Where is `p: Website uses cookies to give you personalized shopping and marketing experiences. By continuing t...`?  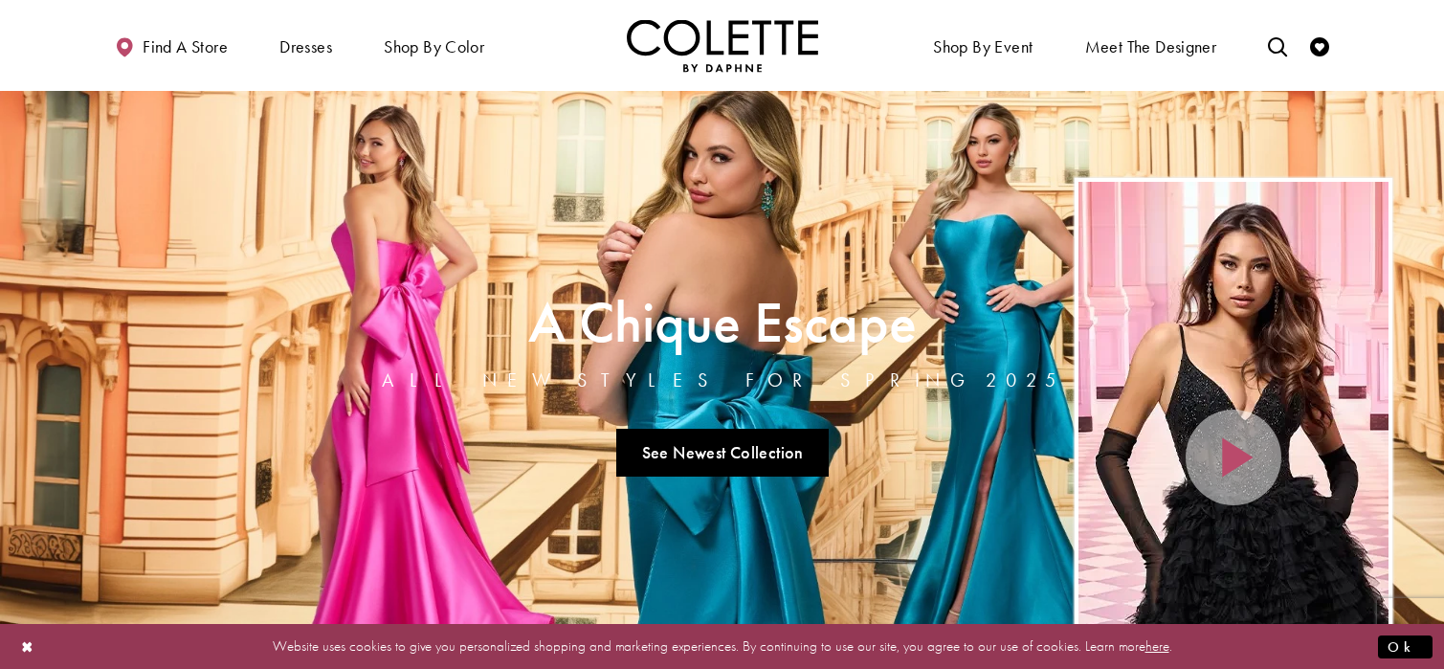 p: Website uses cookies to give you personalized shopping and marketing experiences. By continuing t... is located at coordinates (721, 646).